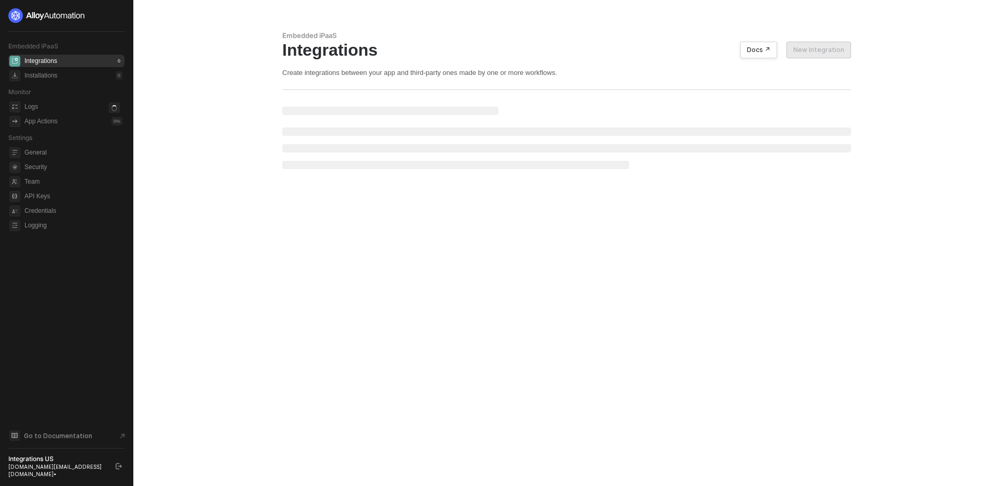  I want to click on span: Monitor, so click(20, 92).